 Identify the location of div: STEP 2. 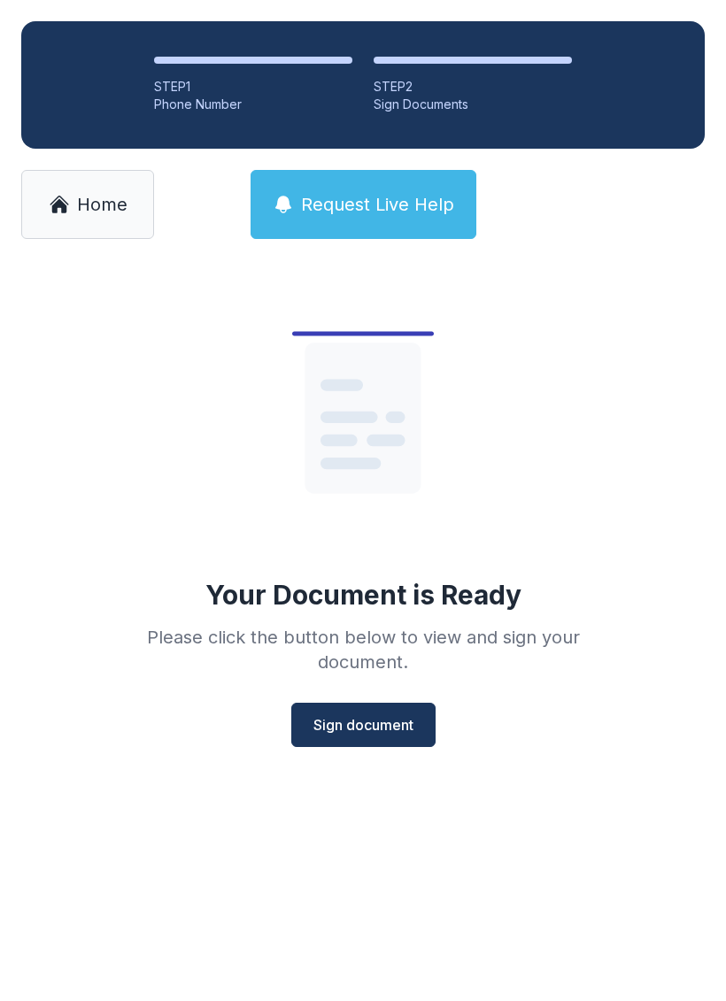
(473, 87).